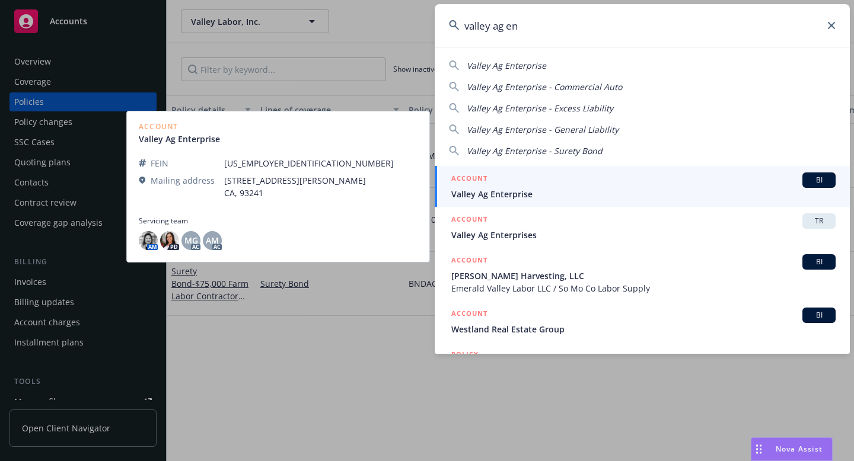  I want to click on span: Valley Ag Enterprise - Excess Liability, so click(540, 108).